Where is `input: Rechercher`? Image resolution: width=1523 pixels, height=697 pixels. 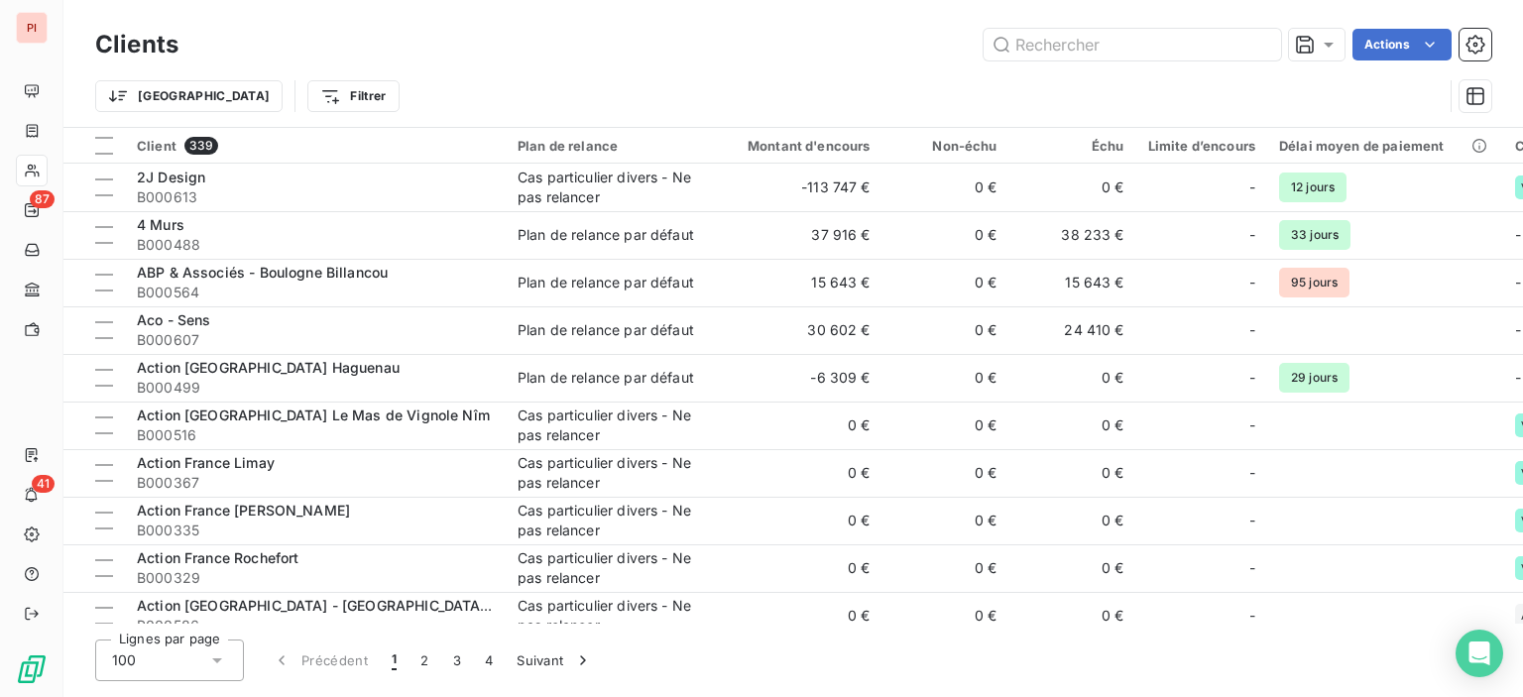
input: Rechercher is located at coordinates (1132, 45).